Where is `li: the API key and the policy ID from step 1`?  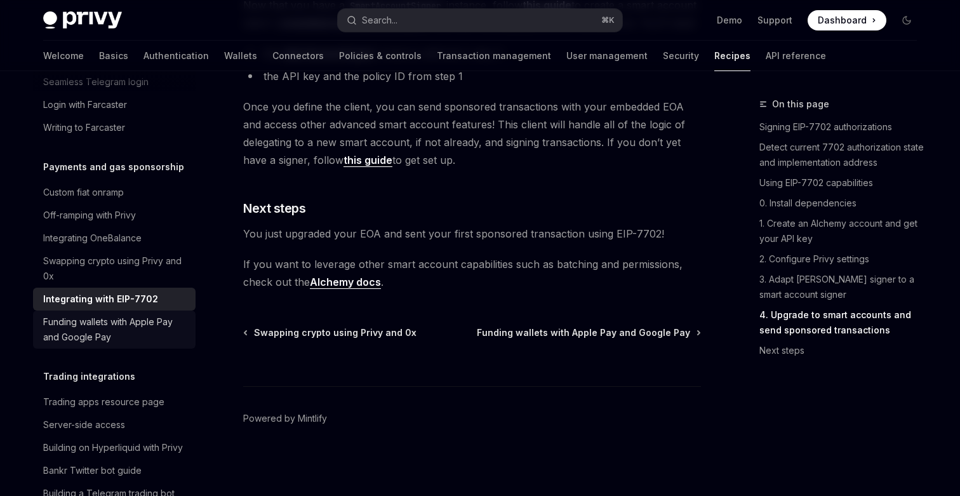 li: the API key and the policy ID from step 1 is located at coordinates (472, 76).